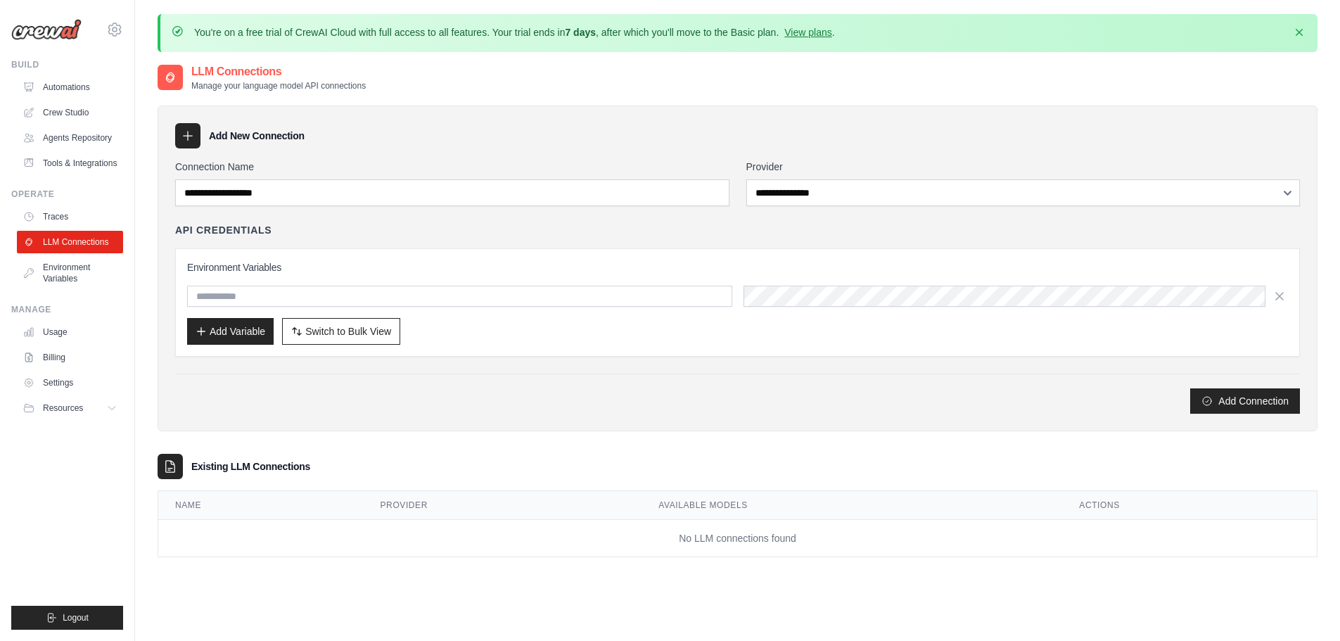 This screenshot has height=641, width=1340. Describe the element at coordinates (70, 138) in the screenshot. I see `a: Agents Repository` at that location.